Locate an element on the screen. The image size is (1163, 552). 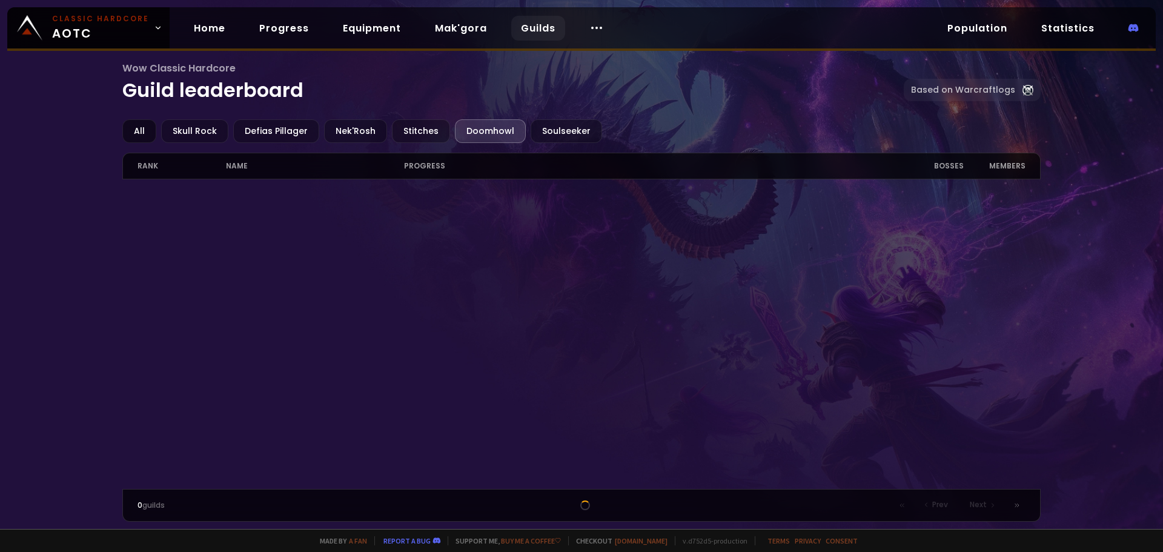
a: Progress is located at coordinates (284, 28).